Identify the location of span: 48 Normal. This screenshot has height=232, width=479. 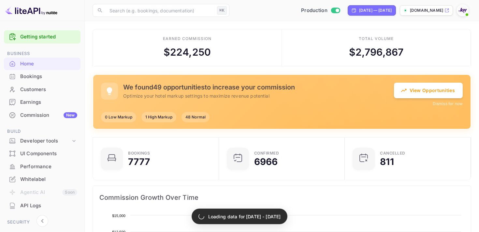
(195, 117).